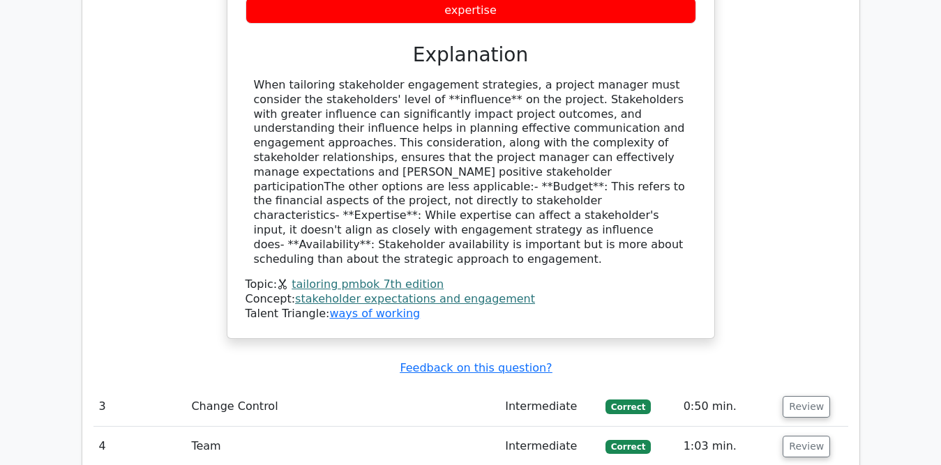 Image resolution: width=941 pixels, height=465 pixels. I want to click on td: 0:50 min., so click(728, 407).